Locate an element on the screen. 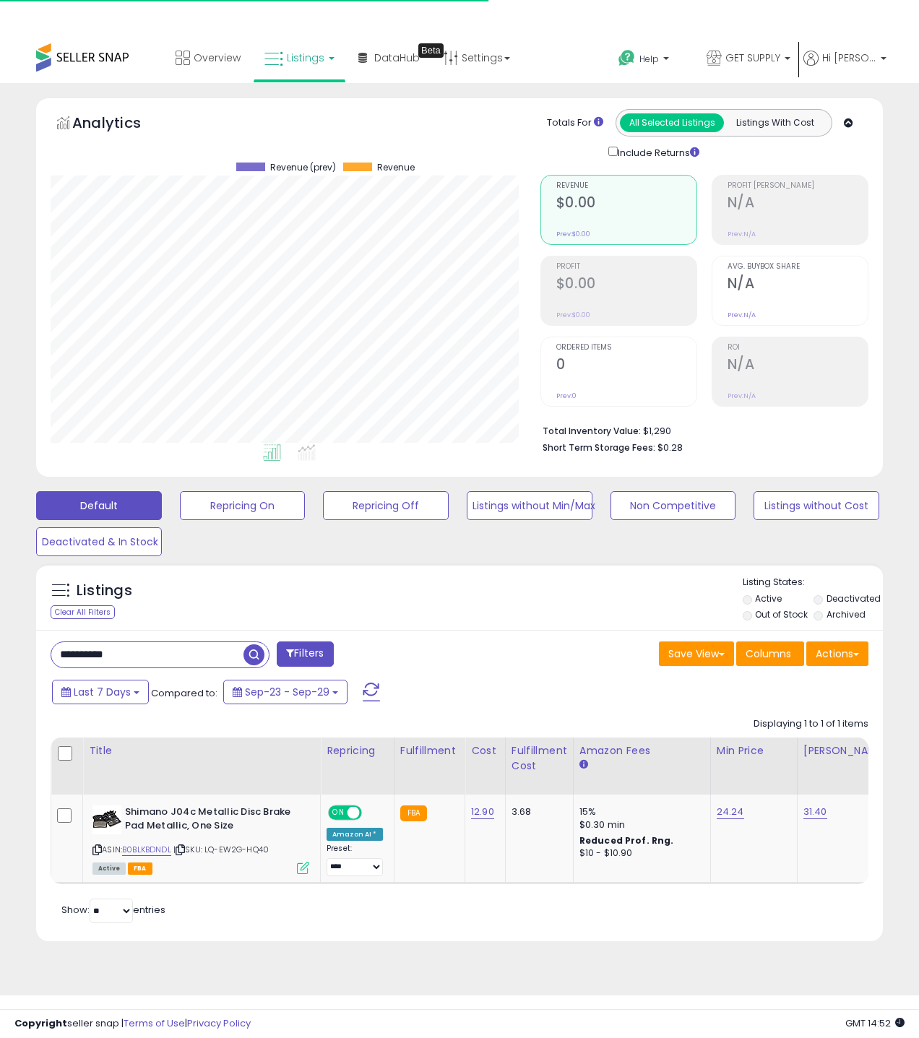  button: Listings With Cost is located at coordinates (775, 123).